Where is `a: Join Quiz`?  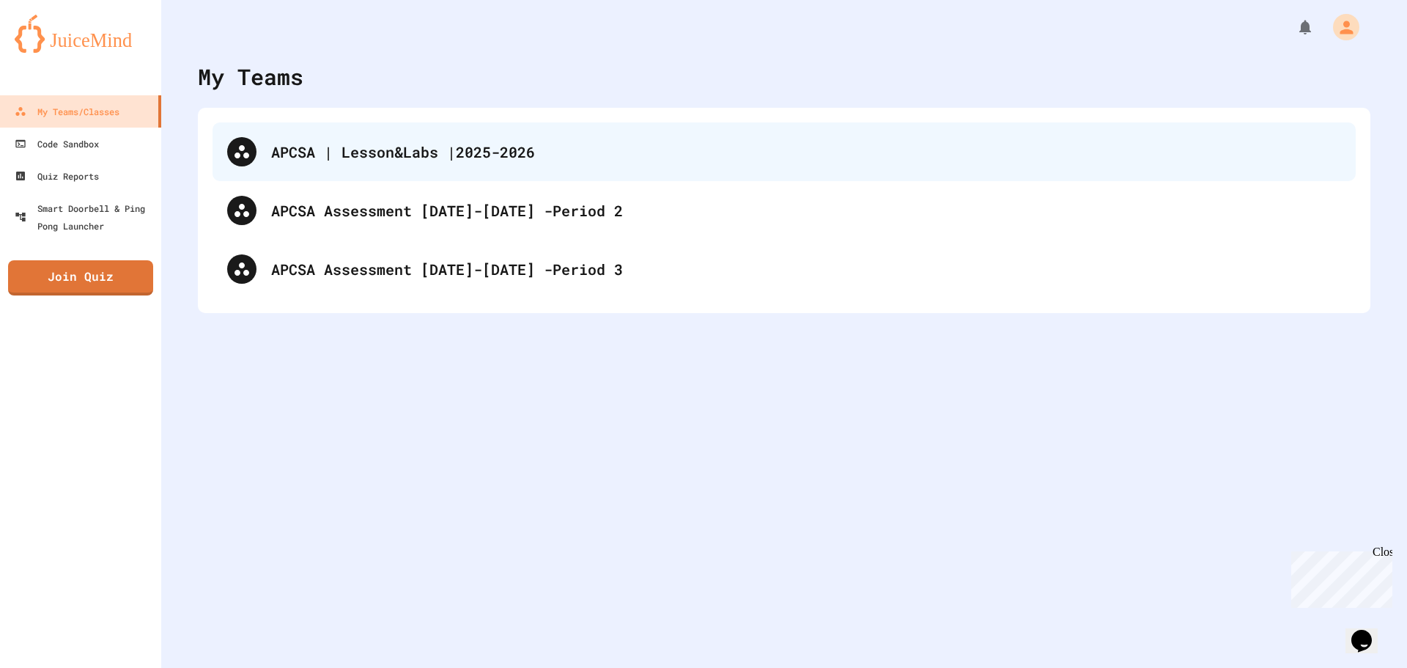 a: Join Quiz is located at coordinates (81, 278).